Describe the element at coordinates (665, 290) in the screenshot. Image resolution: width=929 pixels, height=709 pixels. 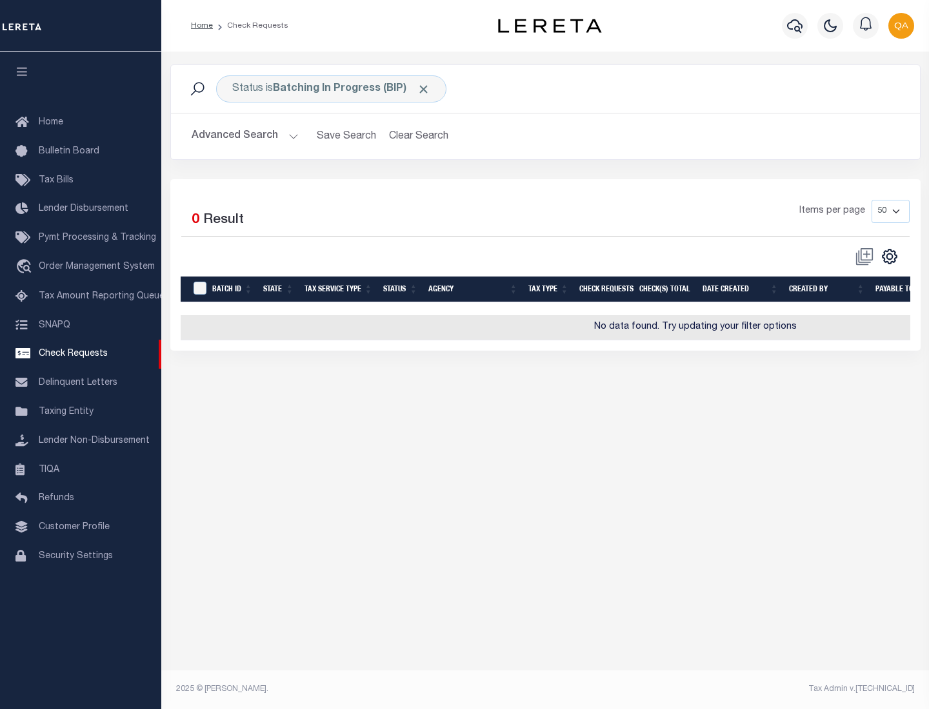
I see `th: Check(s) Total` at that location.